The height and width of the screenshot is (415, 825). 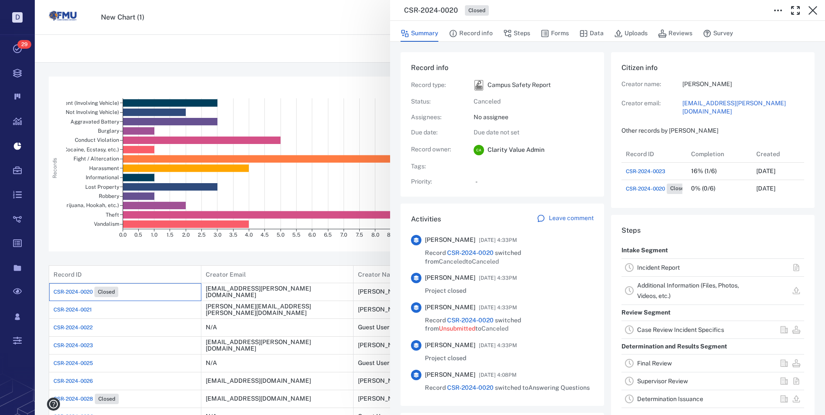 What do you see at coordinates (652, 84) in the screenshot?
I see `p: Creator name:` at bounding box center [652, 84].